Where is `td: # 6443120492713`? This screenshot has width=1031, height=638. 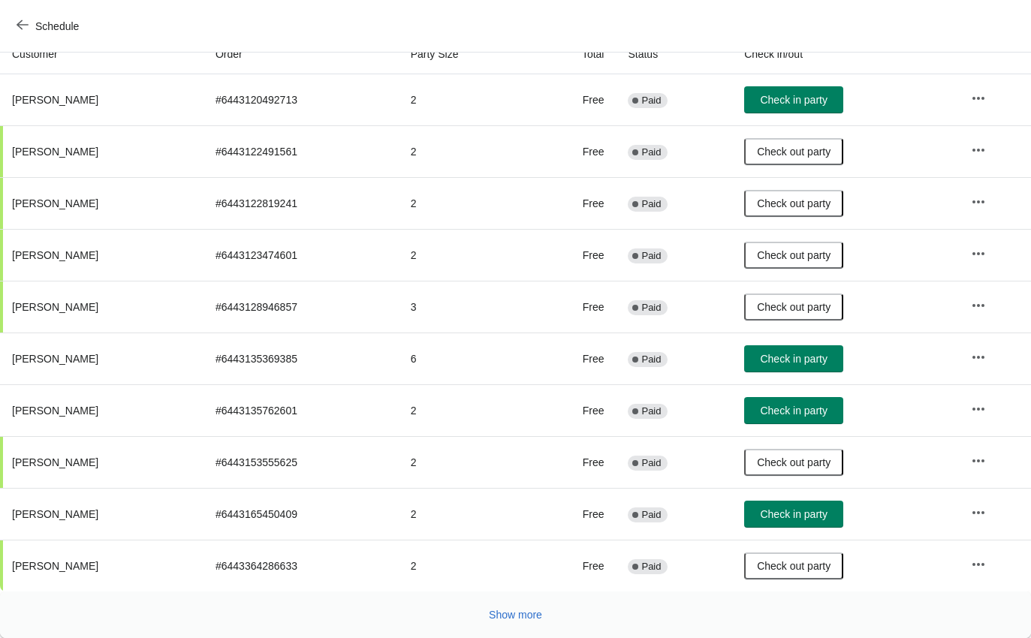 td: # 6443120492713 is located at coordinates (301, 100).